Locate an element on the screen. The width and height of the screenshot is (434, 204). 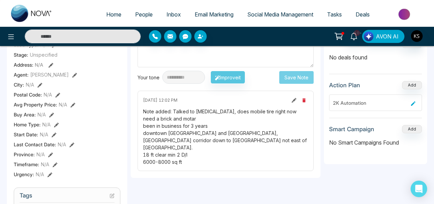
h3: Action Plan is located at coordinates (344, 85).